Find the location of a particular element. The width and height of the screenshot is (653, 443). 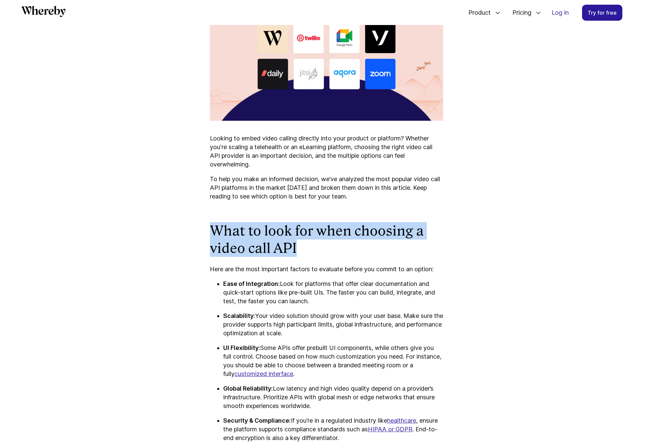

strong: Security & Compliance: is located at coordinates (257, 420).